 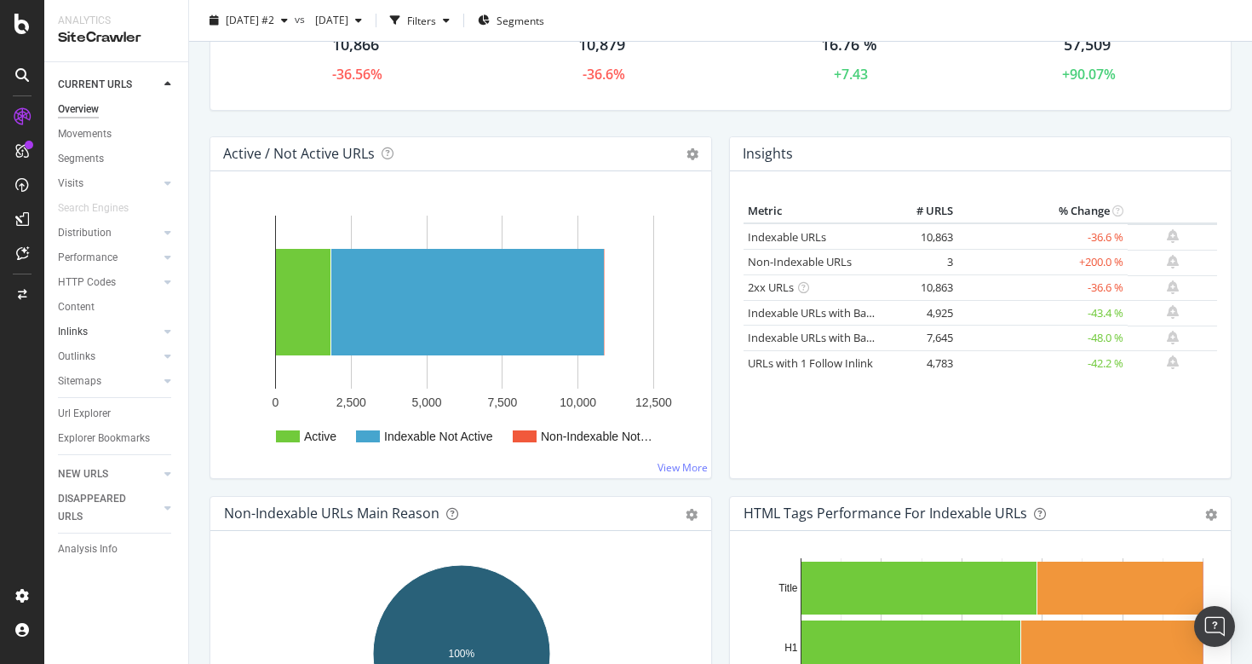 I want to click on span: vs, so click(x=302, y=18).